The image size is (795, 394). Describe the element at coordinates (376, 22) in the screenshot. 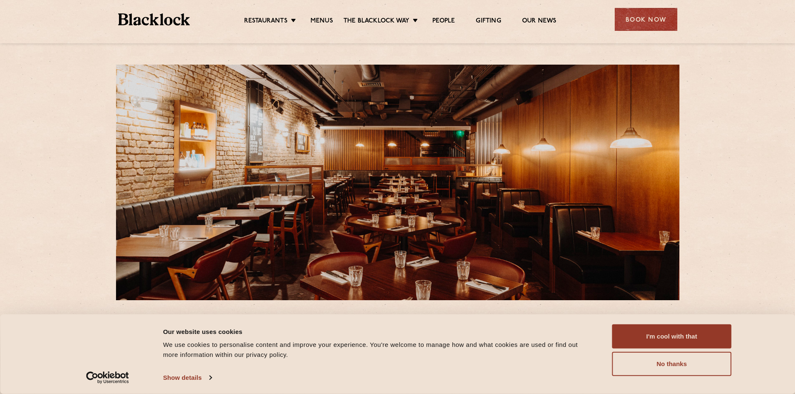

I see `a: The Blacklock Way` at that location.